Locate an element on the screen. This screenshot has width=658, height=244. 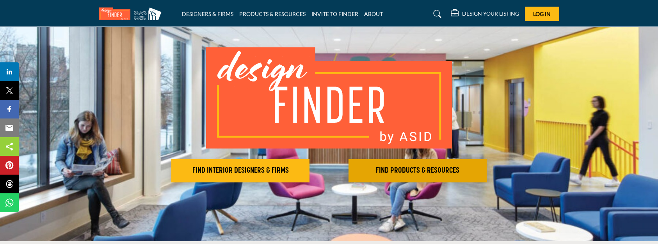
button: Log In is located at coordinates (542, 14).